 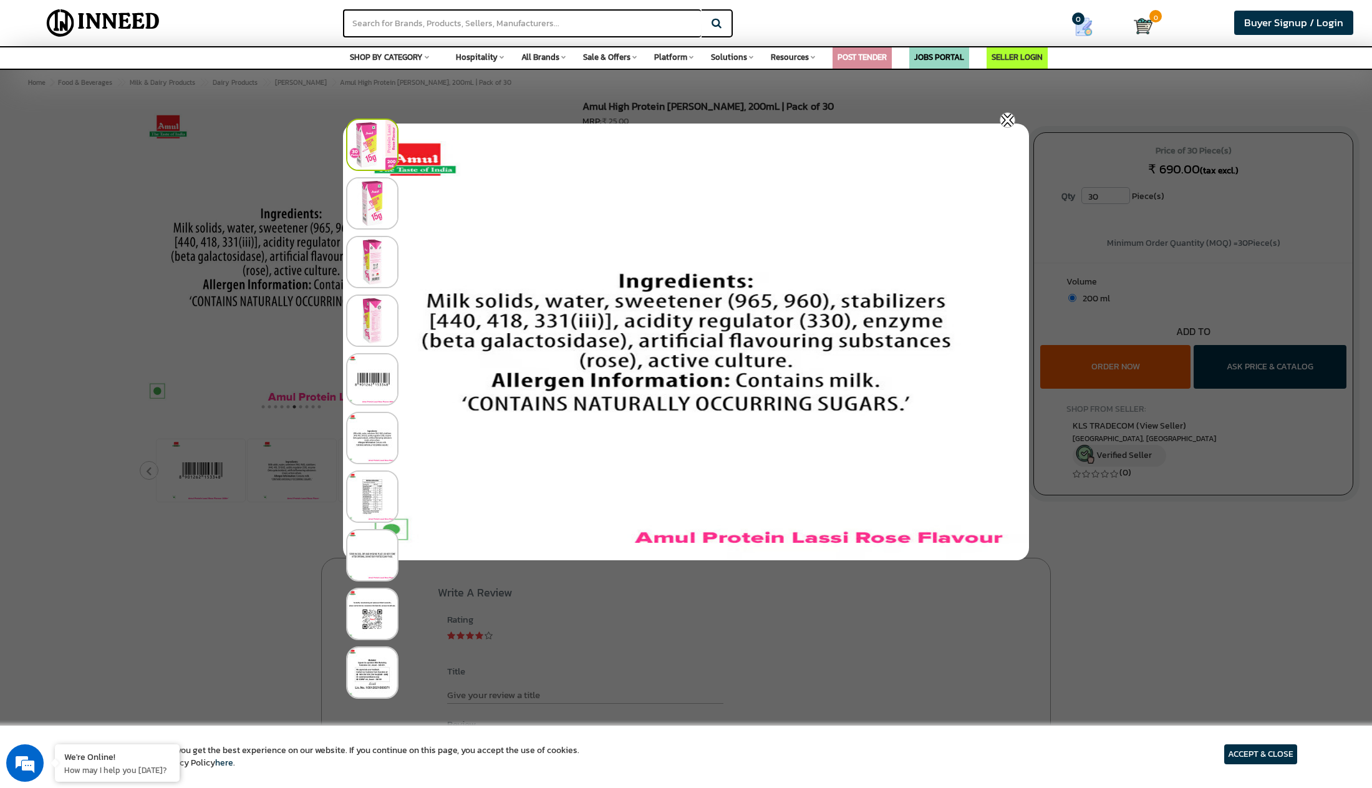 What do you see at coordinates (1017, 57) in the screenshot?
I see `a: SELLER LOGIN` at bounding box center [1017, 57].